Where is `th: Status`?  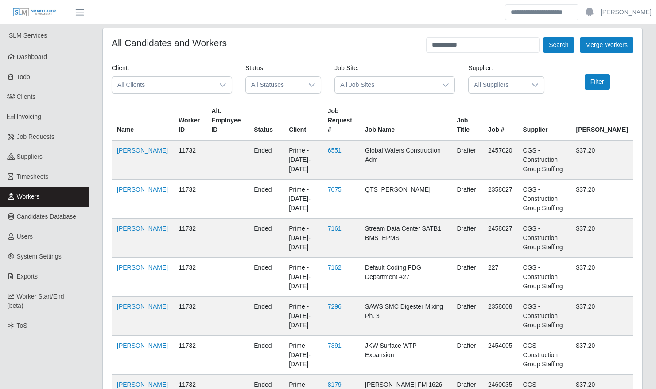
th: Status is located at coordinates (266, 121).